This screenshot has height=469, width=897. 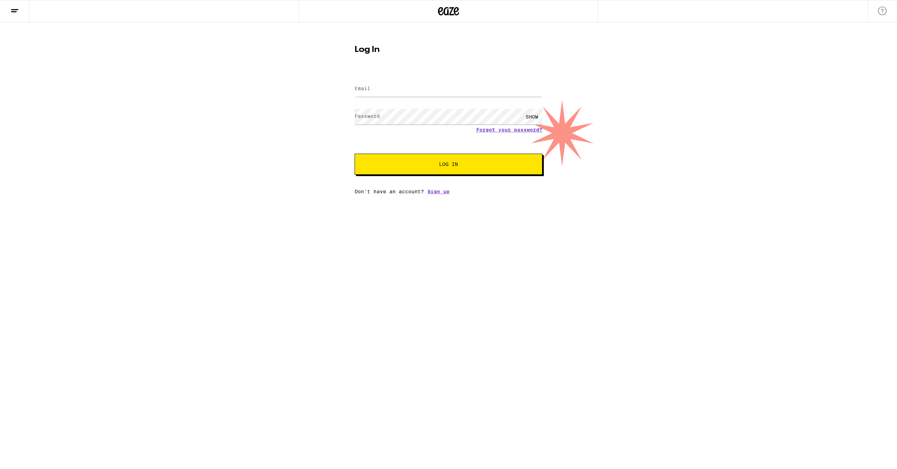 I want to click on div: Don't have an account?, so click(x=449, y=191).